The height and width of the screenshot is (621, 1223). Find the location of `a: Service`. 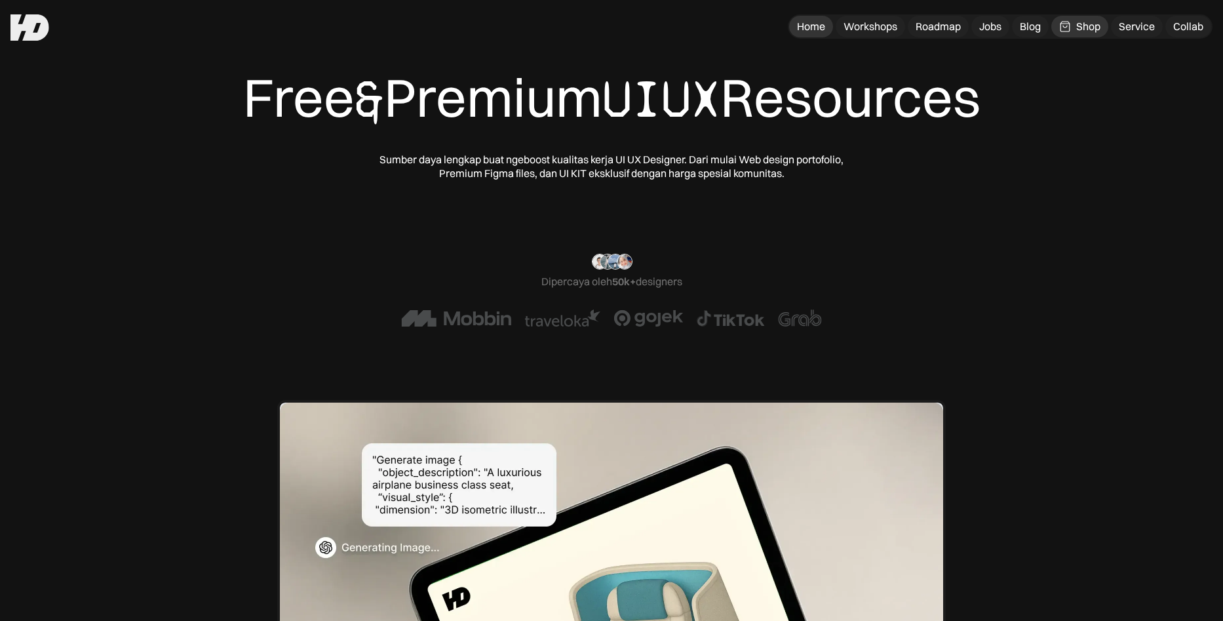

a: Service is located at coordinates (1137, 26).